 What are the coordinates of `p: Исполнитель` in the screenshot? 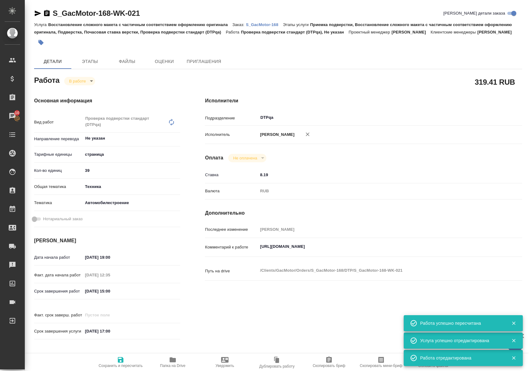 It's located at (231, 134).